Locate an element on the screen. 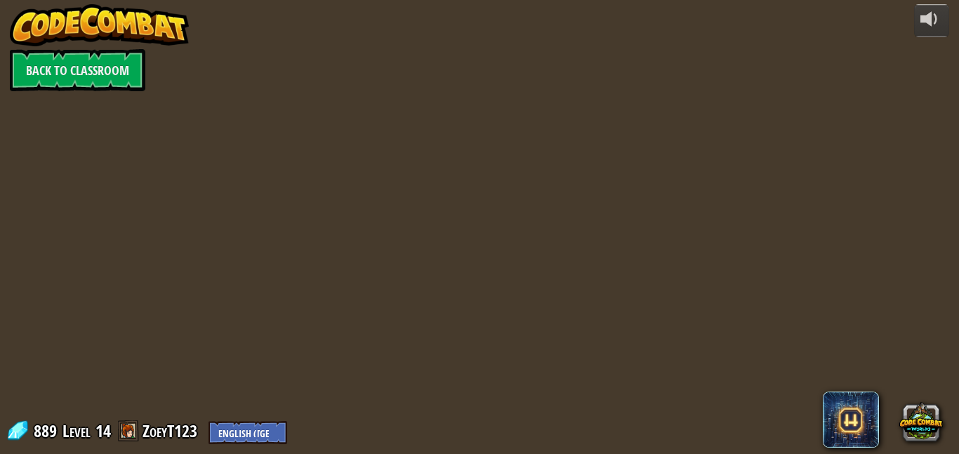  span: 889 is located at coordinates (47, 431).